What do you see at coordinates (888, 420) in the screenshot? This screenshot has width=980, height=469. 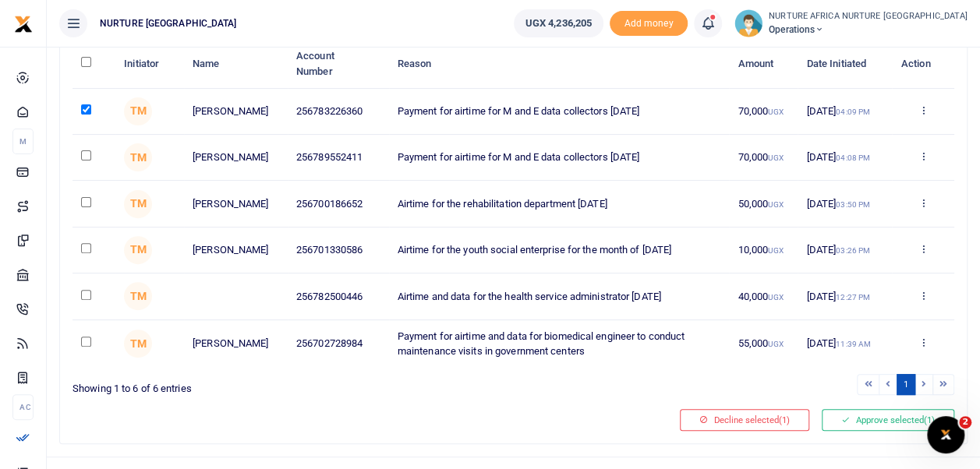 I see `button: Approve selected(1)` at bounding box center [888, 420].